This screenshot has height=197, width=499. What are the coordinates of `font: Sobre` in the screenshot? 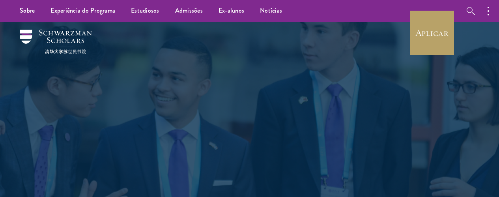 It's located at (27, 10).